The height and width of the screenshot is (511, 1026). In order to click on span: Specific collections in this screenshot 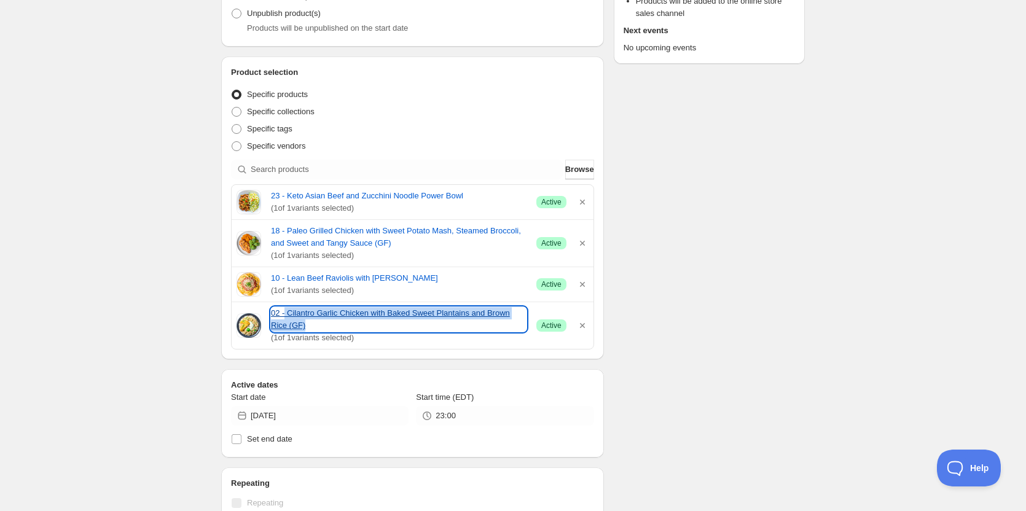, I will do `click(281, 111)`.